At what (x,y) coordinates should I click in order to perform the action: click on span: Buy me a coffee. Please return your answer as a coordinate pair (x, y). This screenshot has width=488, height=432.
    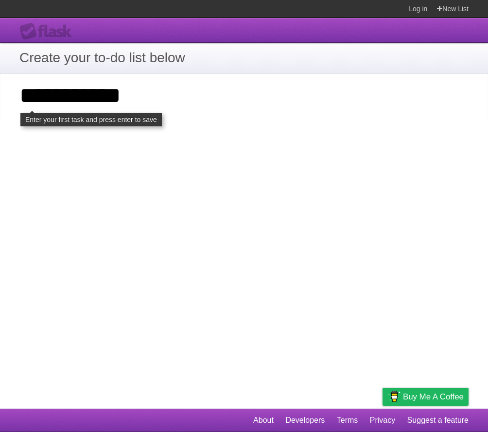
    Looking at the image, I should click on (433, 396).